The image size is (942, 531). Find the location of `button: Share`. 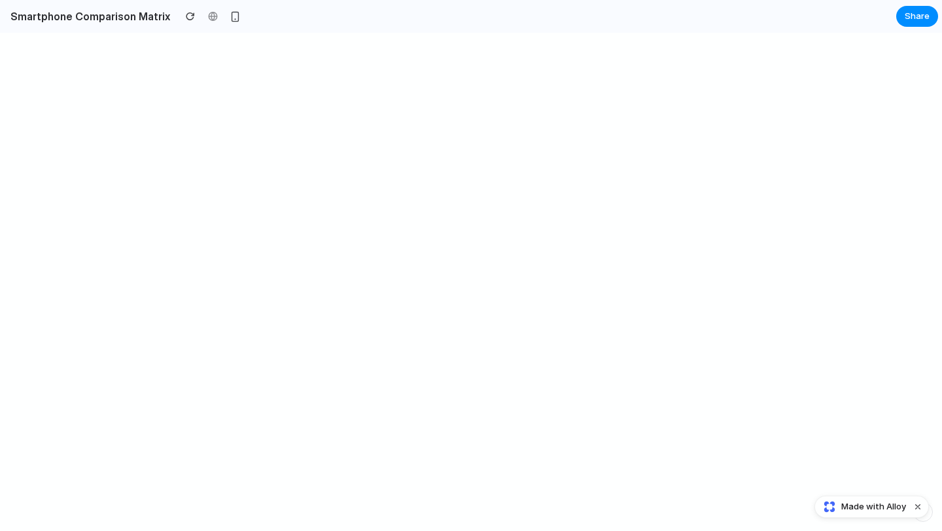

button: Share is located at coordinates (917, 16).